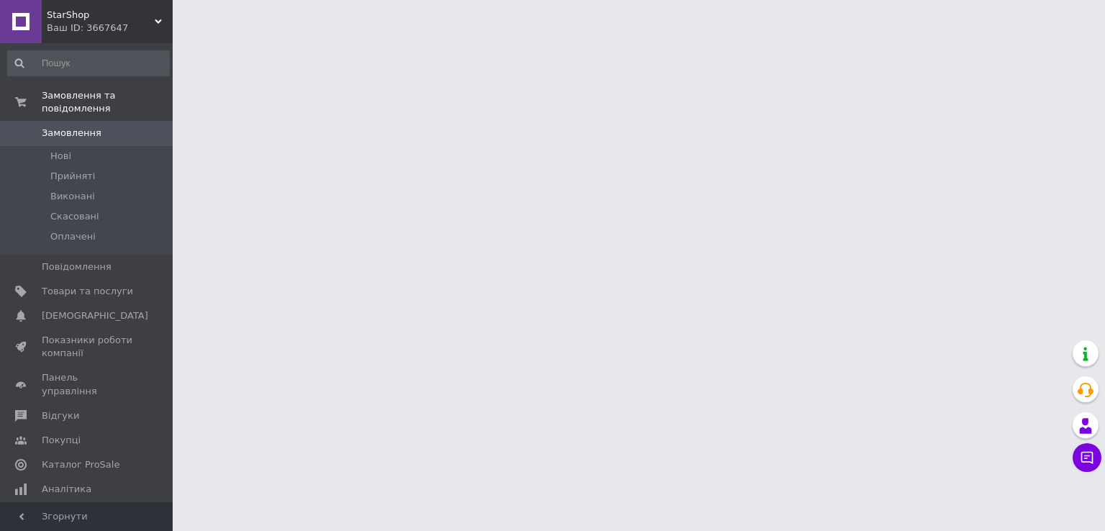 The width and height of the screenshot is (1105, 531). What do you see at coordinates (75, 217) in the screenshot?
I see `span: Скасовані` at bounding box center [75, 217].